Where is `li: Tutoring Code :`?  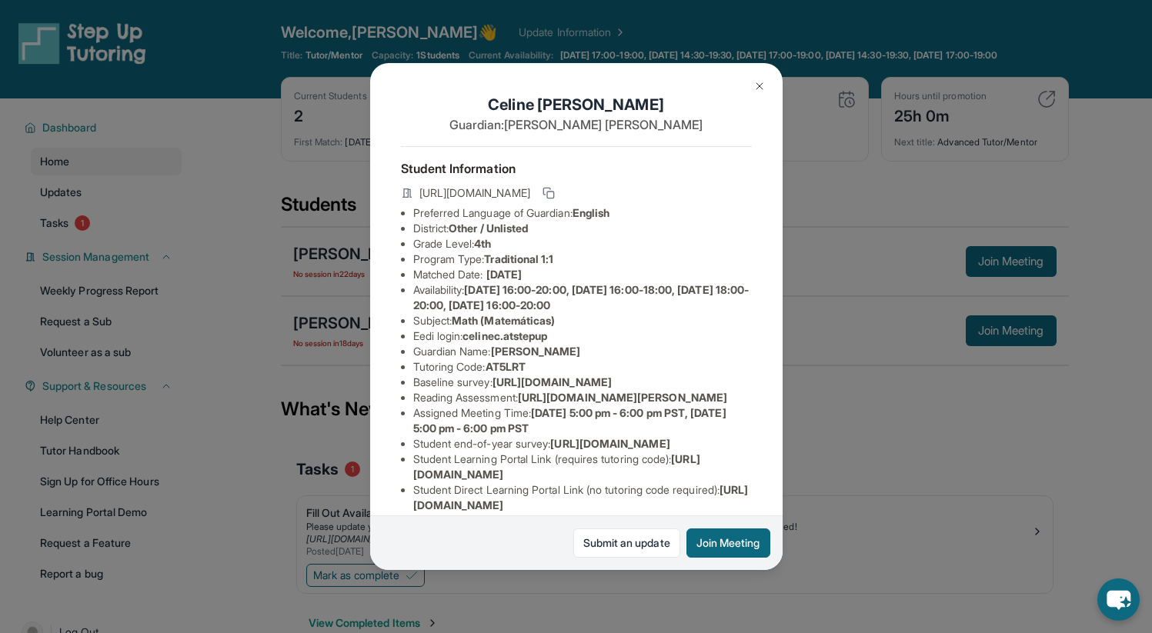 li: Tutoring Code : is located at coordinates (583, 367).